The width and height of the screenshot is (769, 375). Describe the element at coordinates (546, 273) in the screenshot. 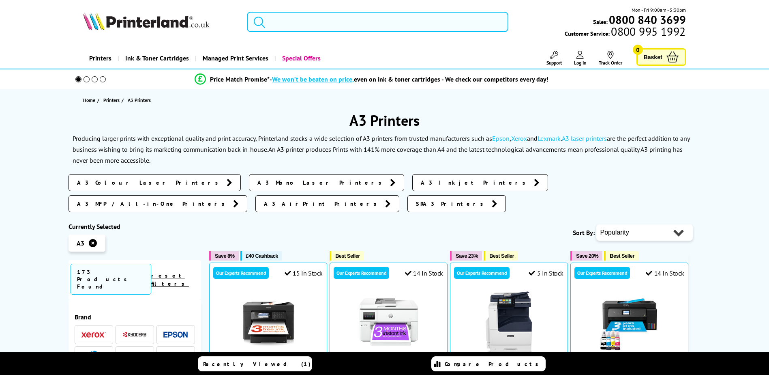

I see `div: 5 In Stock` at that location.